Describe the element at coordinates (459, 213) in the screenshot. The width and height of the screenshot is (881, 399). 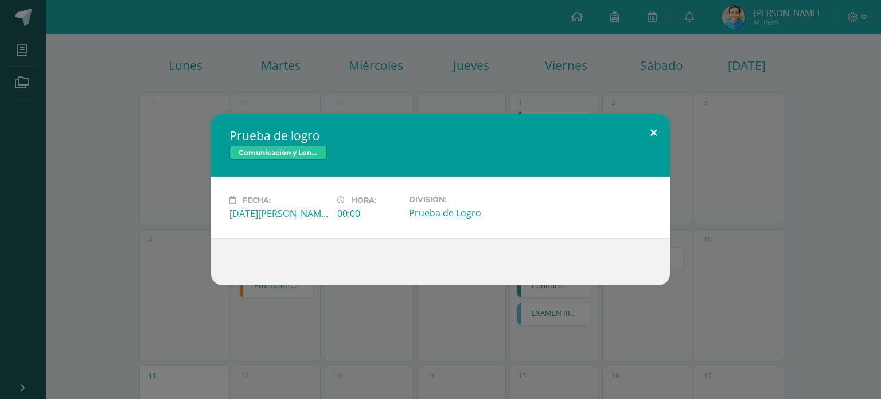
I see `div: Prueba de Logro` at that location.